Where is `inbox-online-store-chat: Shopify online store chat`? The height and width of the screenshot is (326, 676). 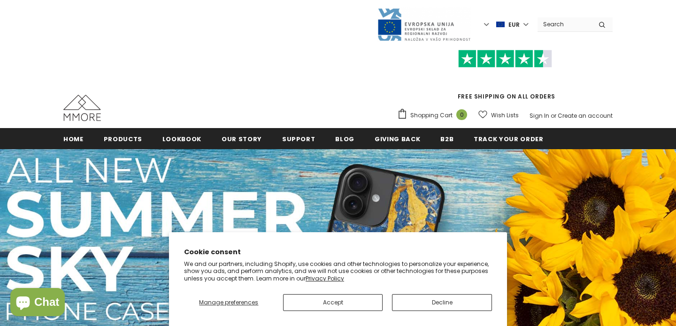
inbox-online-store-chat: Shopify online store chat is located at coordinates (38, 303).